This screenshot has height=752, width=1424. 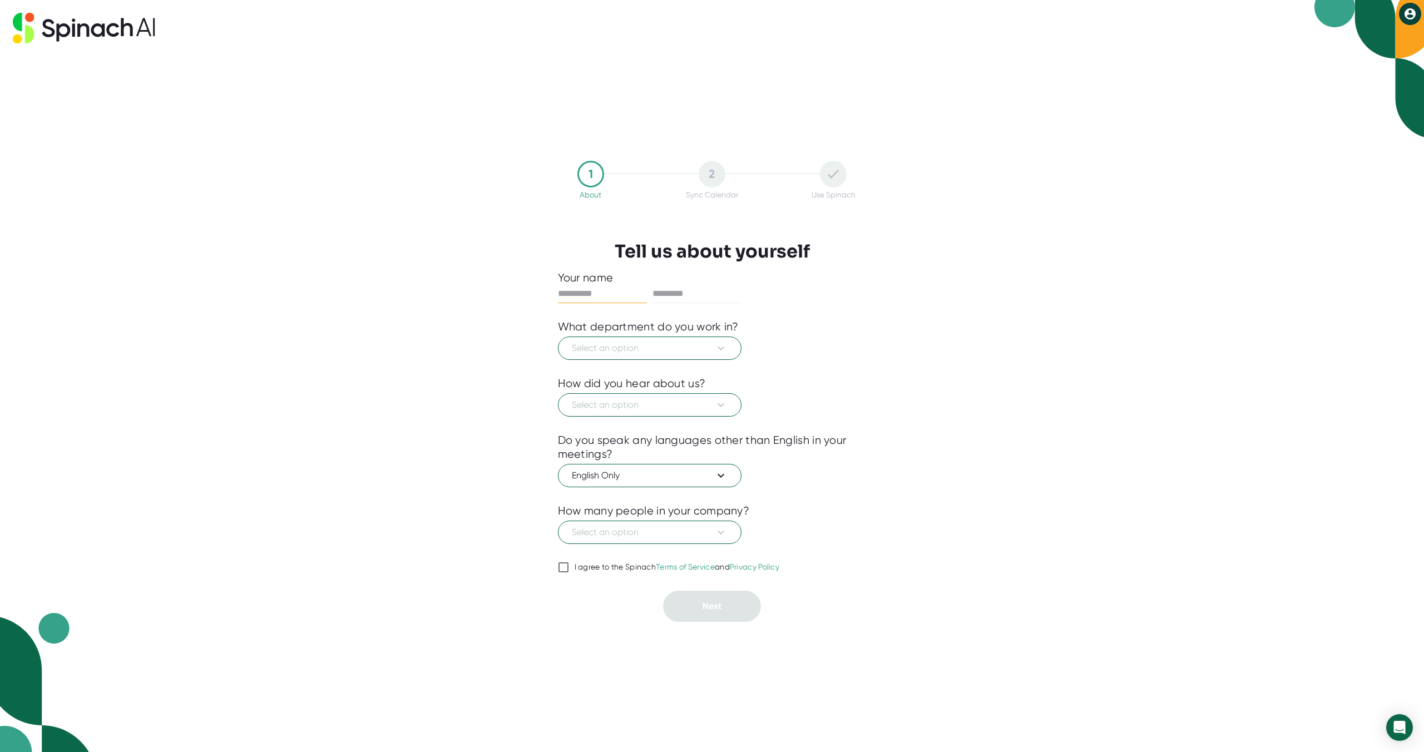 I want to click on a: Privacy Policy, so click(x=754, y=567).